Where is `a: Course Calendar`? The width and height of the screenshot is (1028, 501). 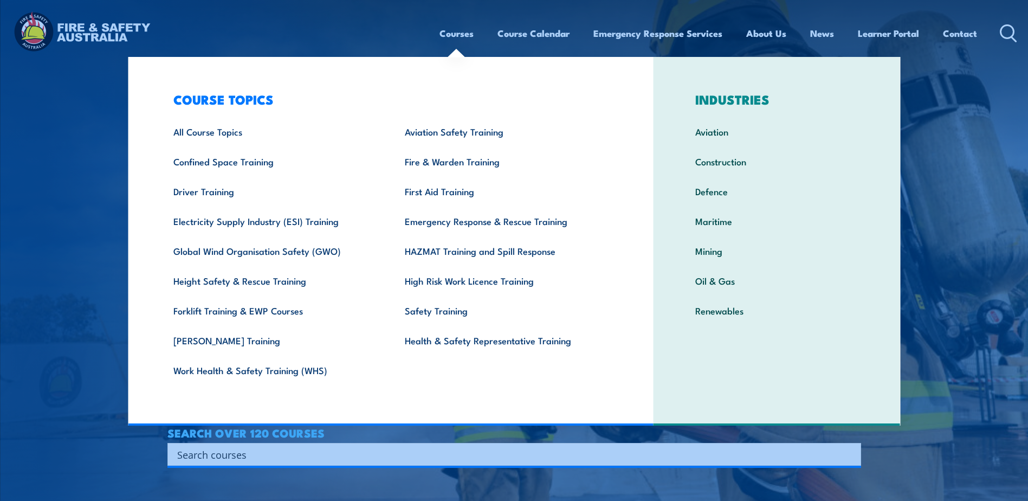 a: Course Calendar is located at coordinates (533, 33).